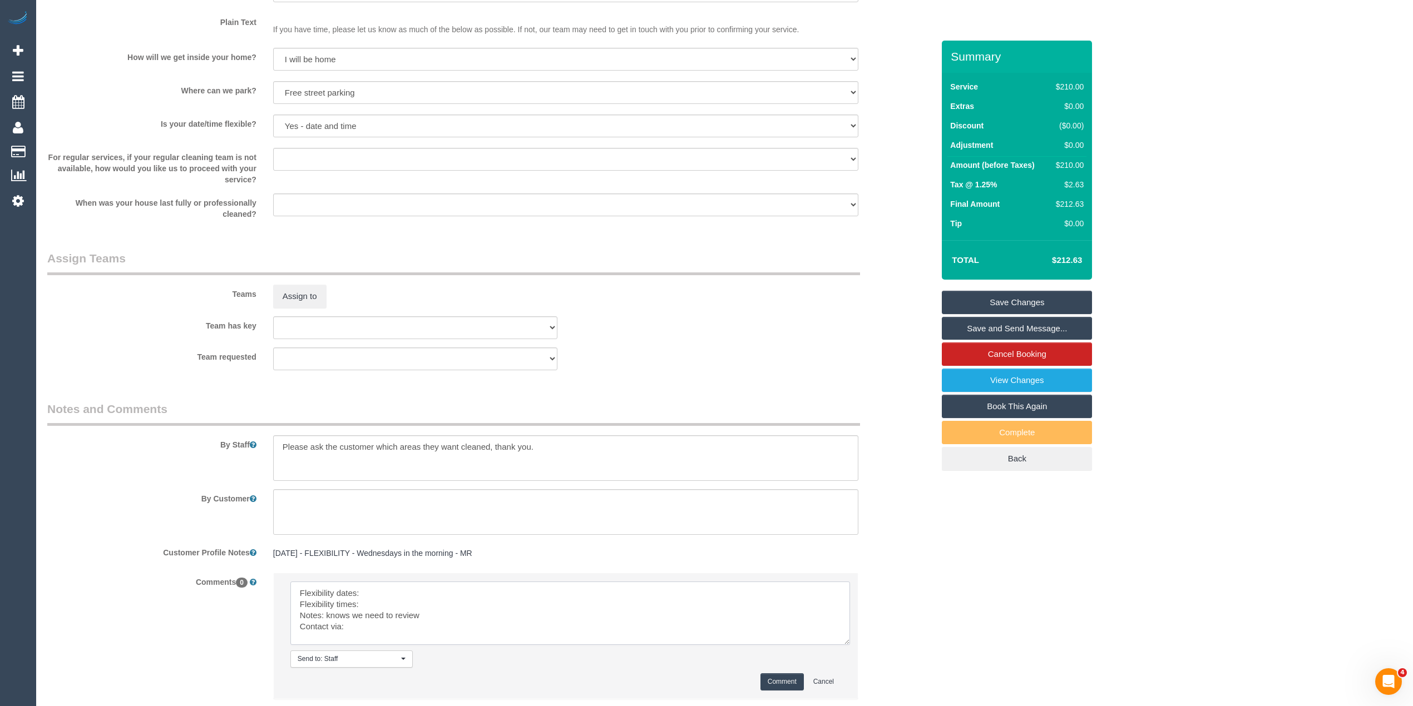 The width and height of the screenshot is (1413, 706). I want to click on a: Cancel Booking, so click(1017, 354).